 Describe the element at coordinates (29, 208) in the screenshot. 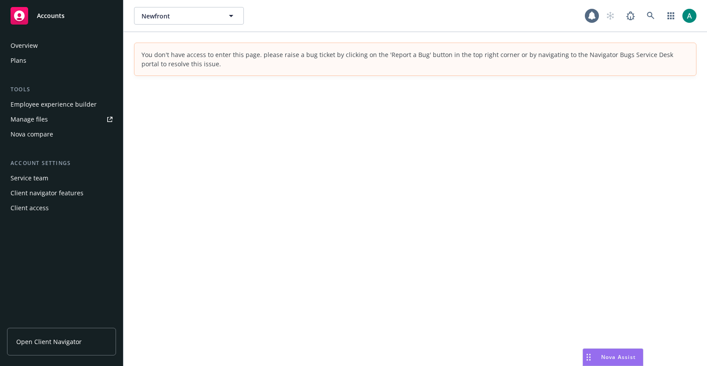

I see `div: Client access` at that location.